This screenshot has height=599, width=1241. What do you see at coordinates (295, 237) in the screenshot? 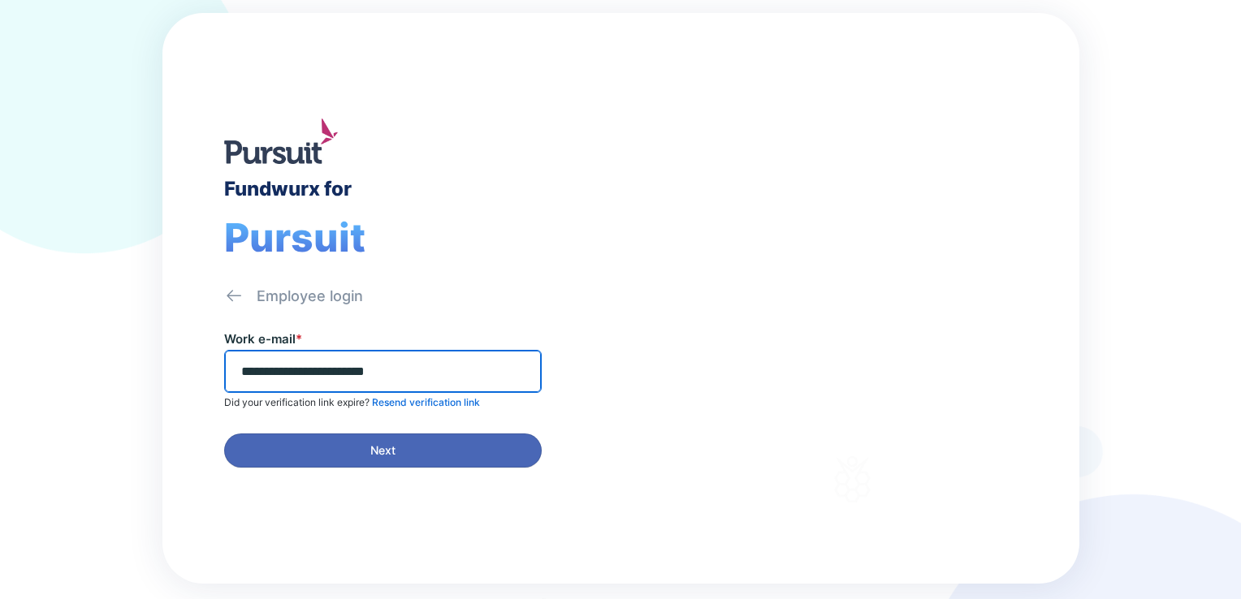
I see `span: Pursuit` at bounding box center [295, 237].